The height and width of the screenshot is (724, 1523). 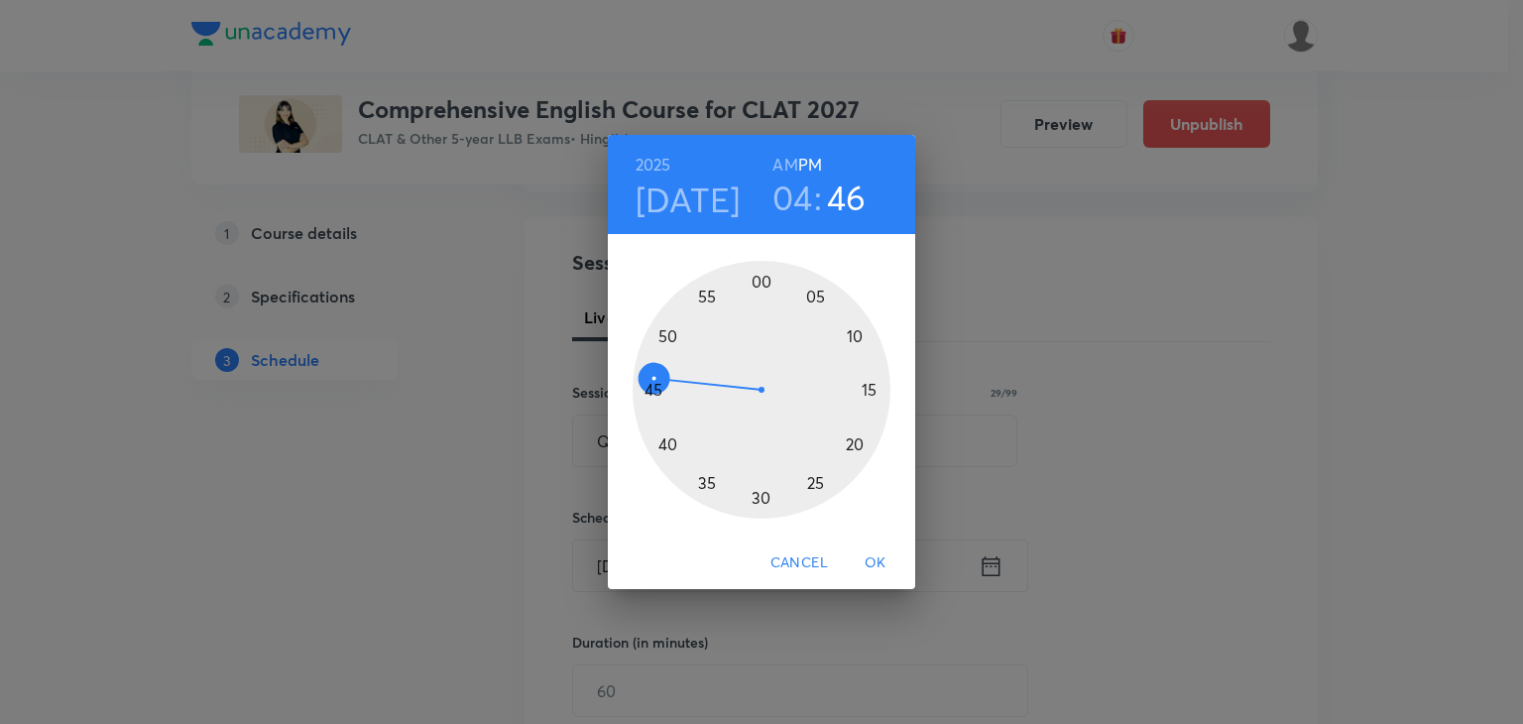 What do you see at coordinates (792, 197) in the screenshot?
I see `h3: 04` at bounding box center [792, 197].